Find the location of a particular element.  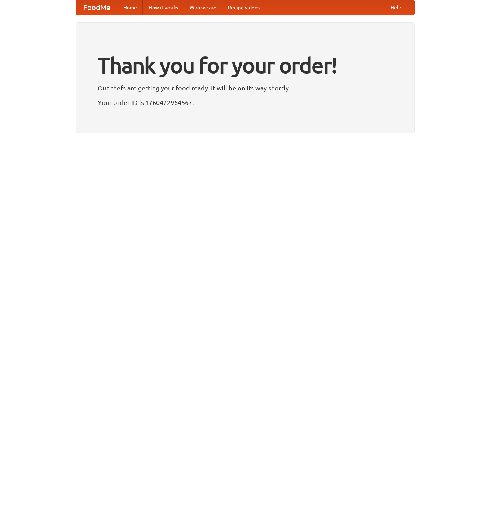

a: How it works is located at coordinates (163, 8).